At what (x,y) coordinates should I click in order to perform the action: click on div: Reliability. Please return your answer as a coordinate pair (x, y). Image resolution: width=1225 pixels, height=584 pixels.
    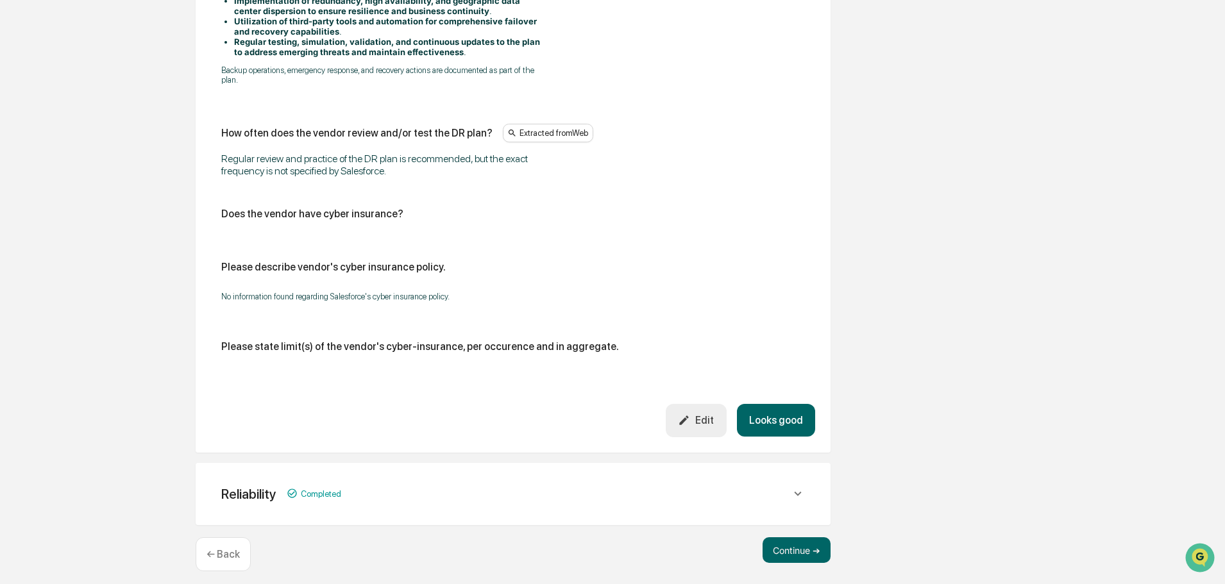
    Looking at the image, I should click on (249, 494).